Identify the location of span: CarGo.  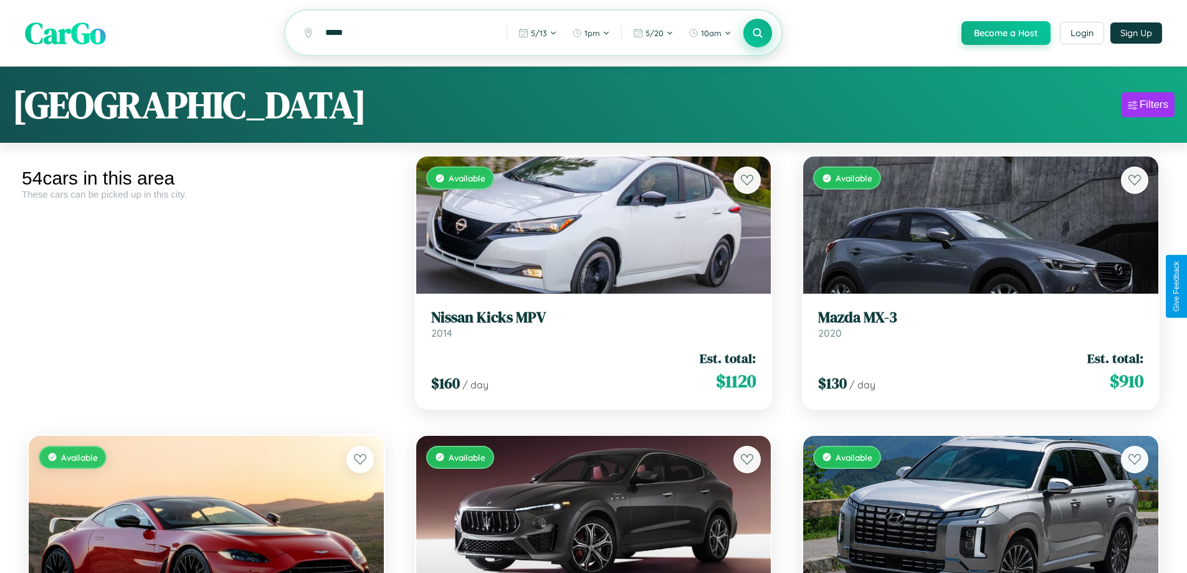
(65, 33).